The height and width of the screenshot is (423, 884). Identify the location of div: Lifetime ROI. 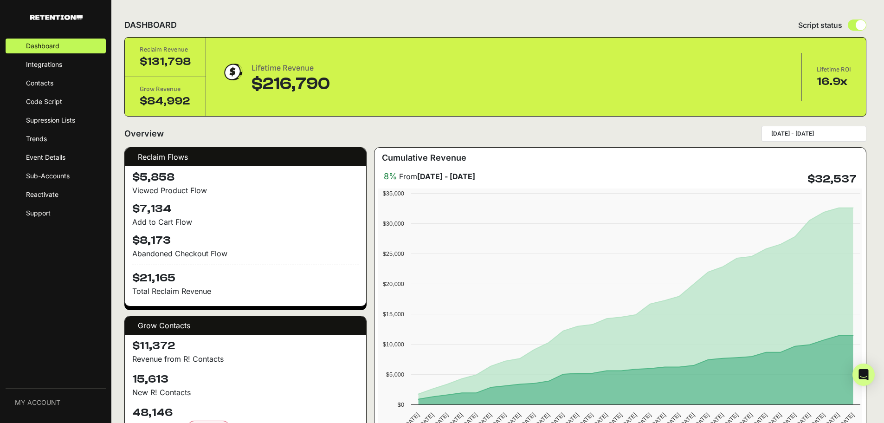
(834, 70).